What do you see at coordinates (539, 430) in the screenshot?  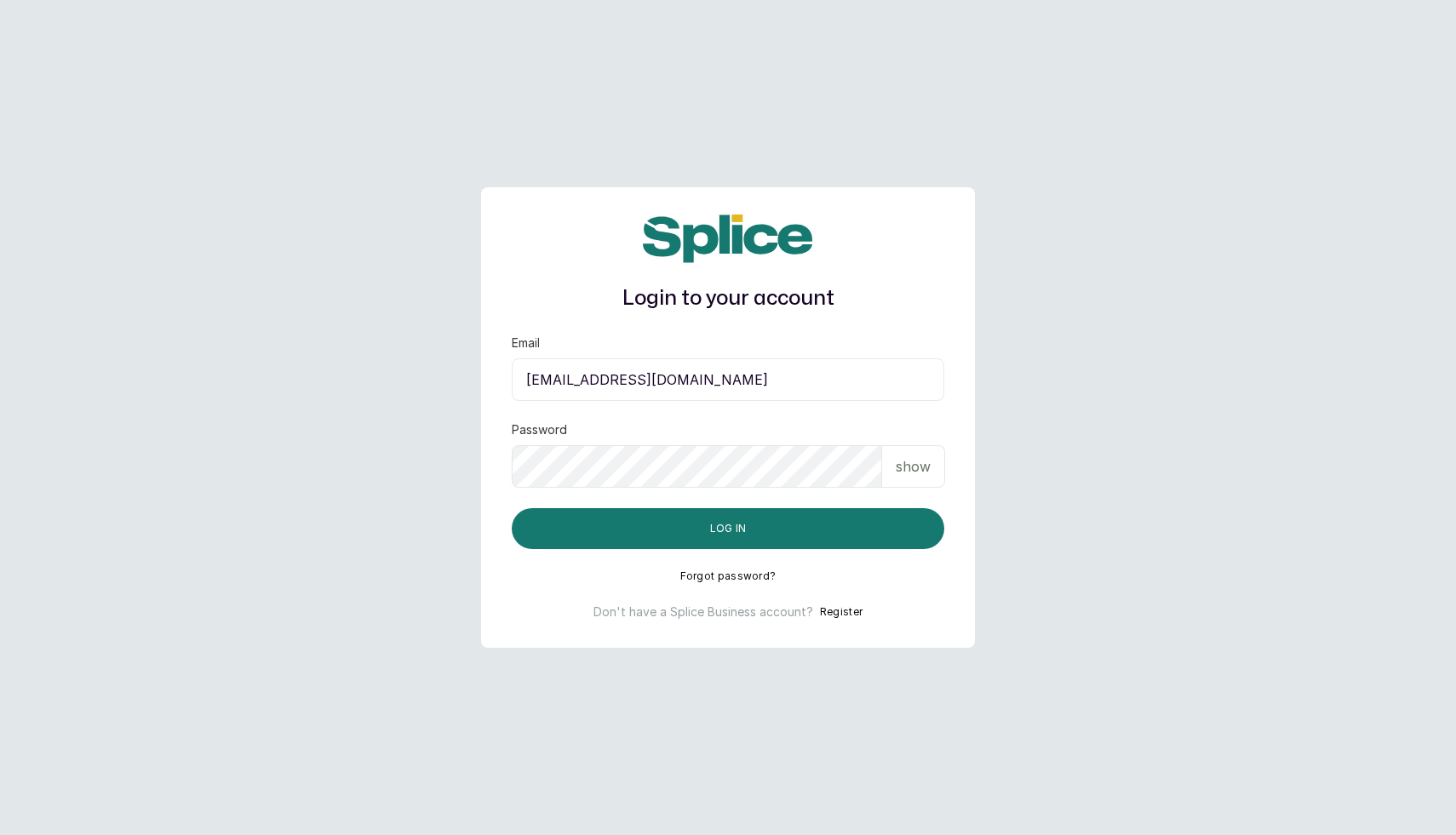 I see `label: Password` at bounding box center [539, 430].